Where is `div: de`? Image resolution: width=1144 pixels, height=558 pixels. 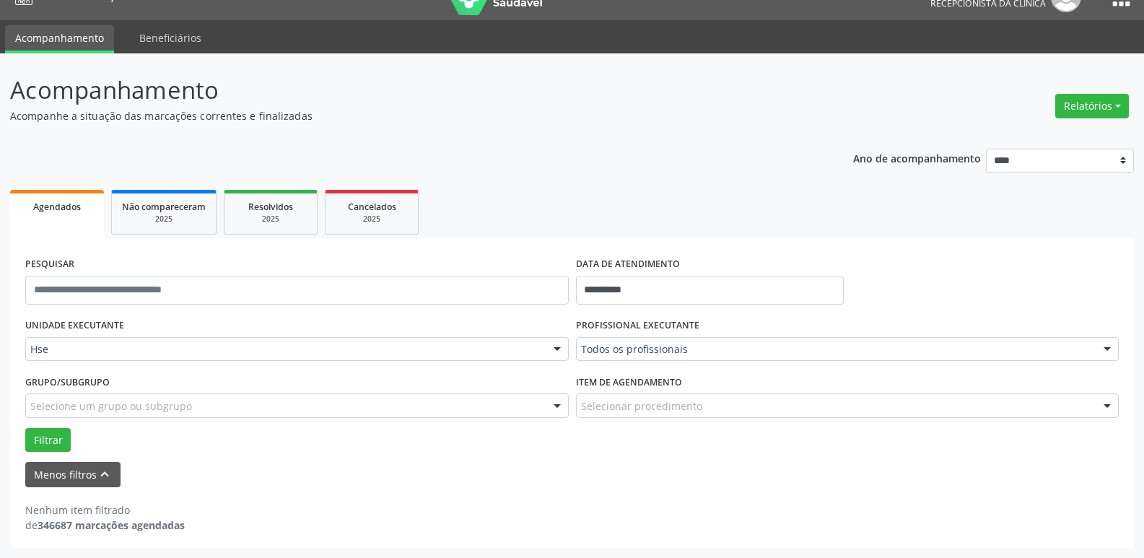
div: de is located at coordinates (105, 525).